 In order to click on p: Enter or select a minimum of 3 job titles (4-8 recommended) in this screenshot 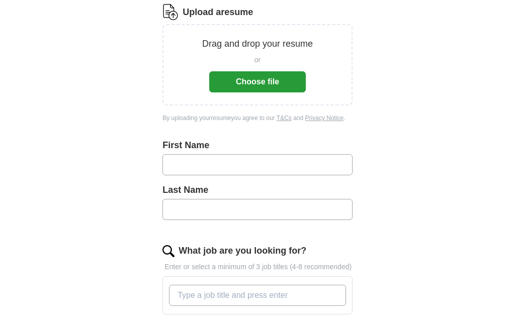, I will do `click(258, 268)`.